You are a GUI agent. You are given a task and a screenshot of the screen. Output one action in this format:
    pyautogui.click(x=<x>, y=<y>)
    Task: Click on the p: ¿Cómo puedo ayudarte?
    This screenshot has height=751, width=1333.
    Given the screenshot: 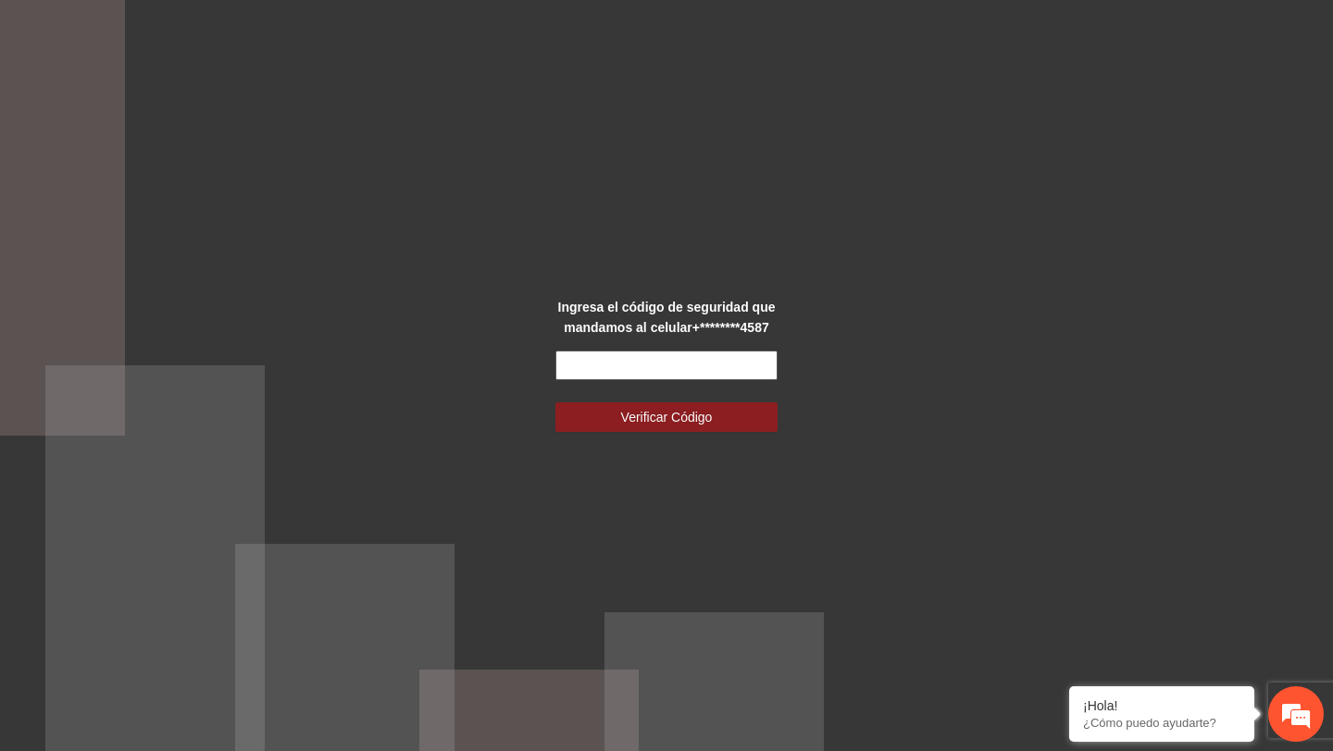 What is the action you would take?
    pyautogui.click(x=1161, y=723)
    